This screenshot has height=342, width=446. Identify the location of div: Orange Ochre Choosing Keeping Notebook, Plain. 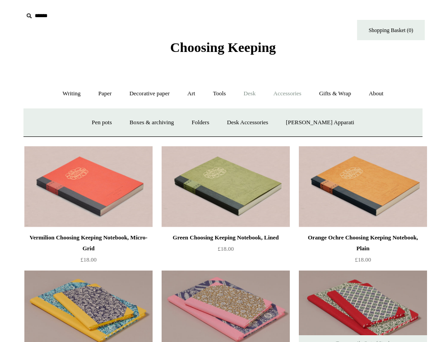
(363, 243).